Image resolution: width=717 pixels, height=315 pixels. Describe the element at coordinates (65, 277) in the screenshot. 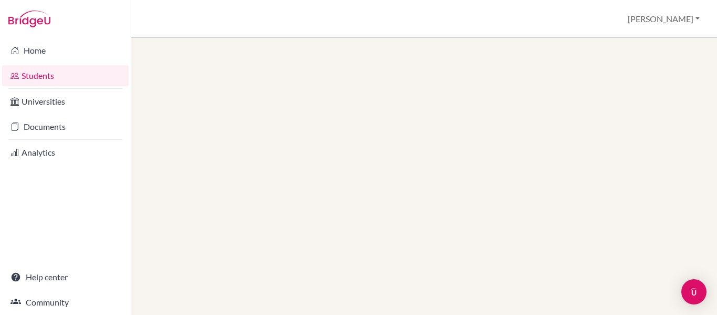

I see `a: Help center` at that location.